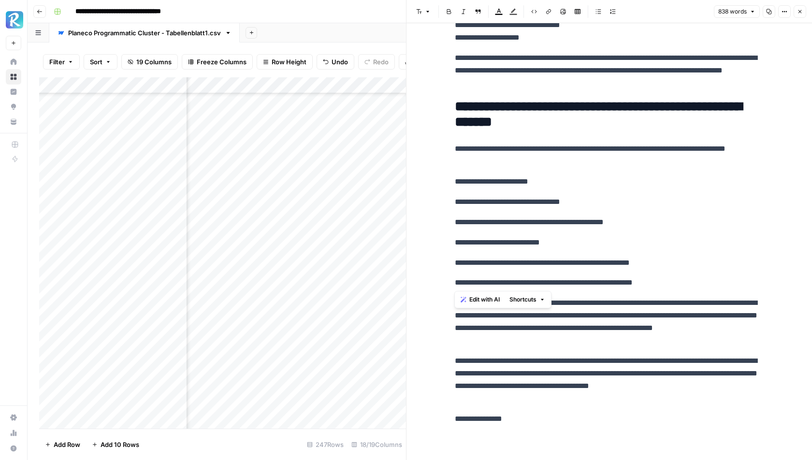 This screenshot has height=460, width=812. I want to click on button: Filter, so click(61, 62).